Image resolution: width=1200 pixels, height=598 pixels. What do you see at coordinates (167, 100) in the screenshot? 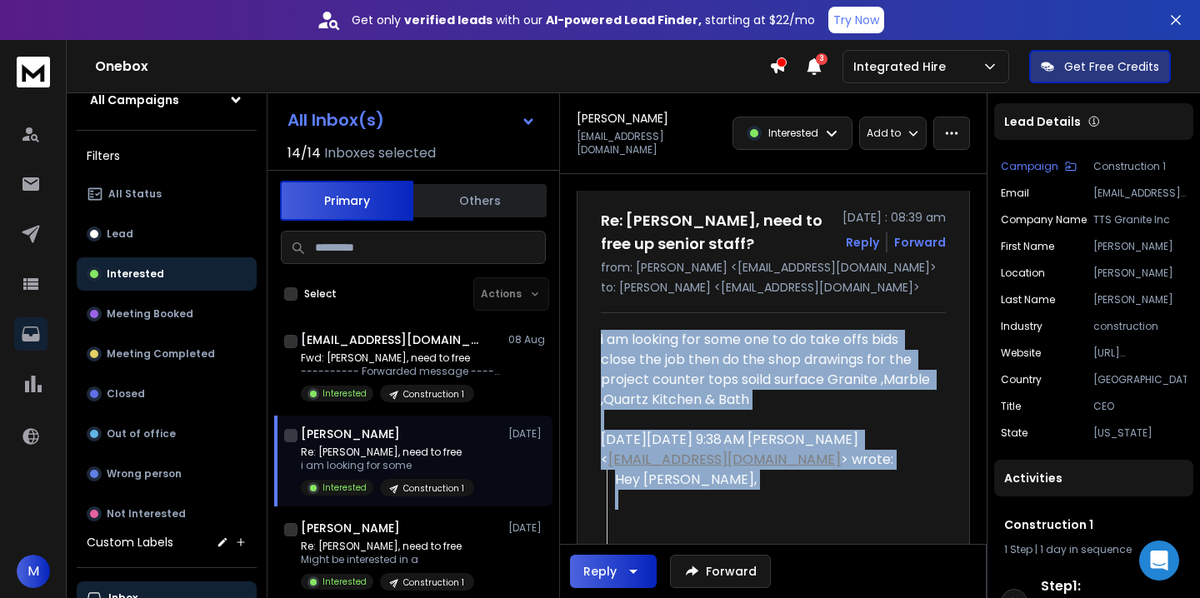
I see `button: All Campaigns` at bounding box center [167, 100].